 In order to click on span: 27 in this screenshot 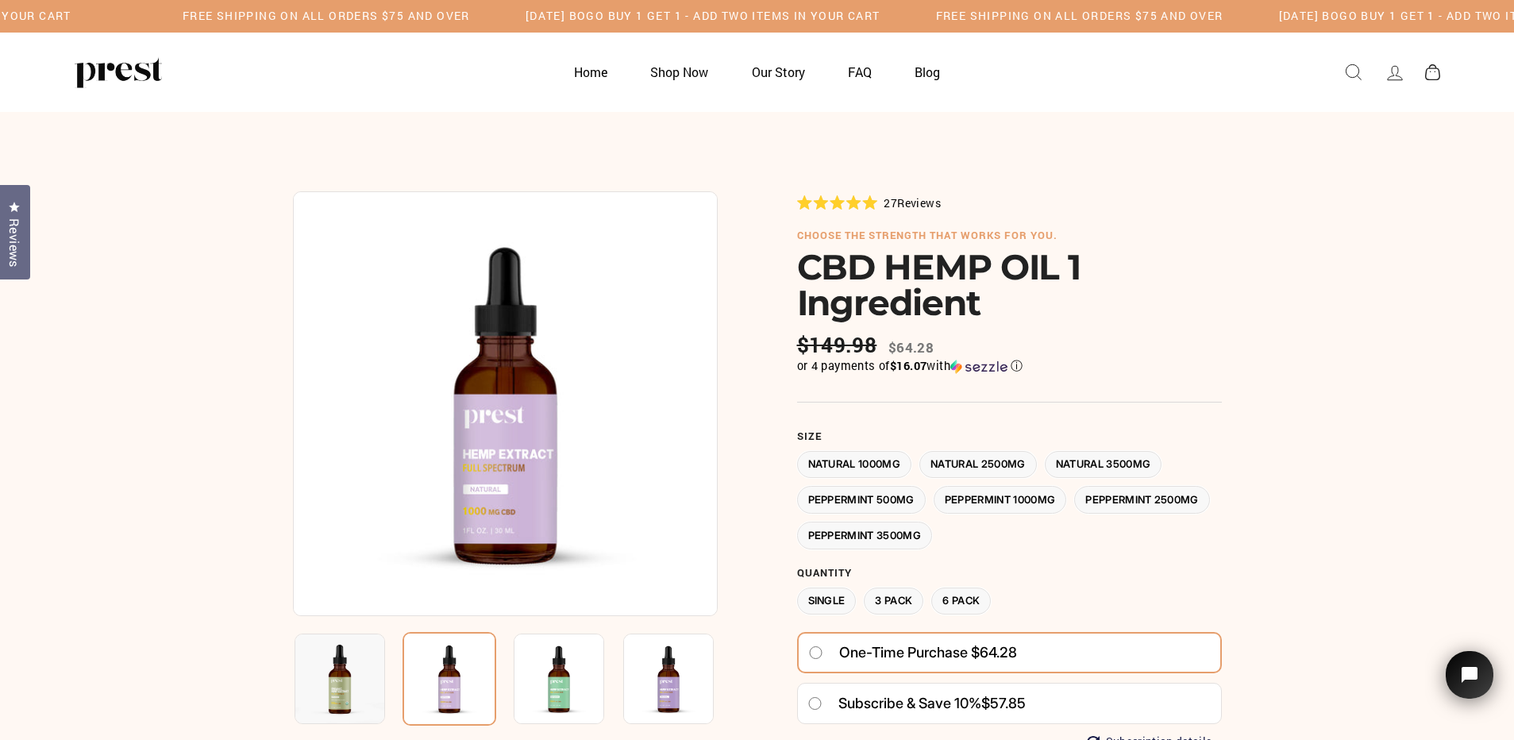, I will do `click(890, 202)`.